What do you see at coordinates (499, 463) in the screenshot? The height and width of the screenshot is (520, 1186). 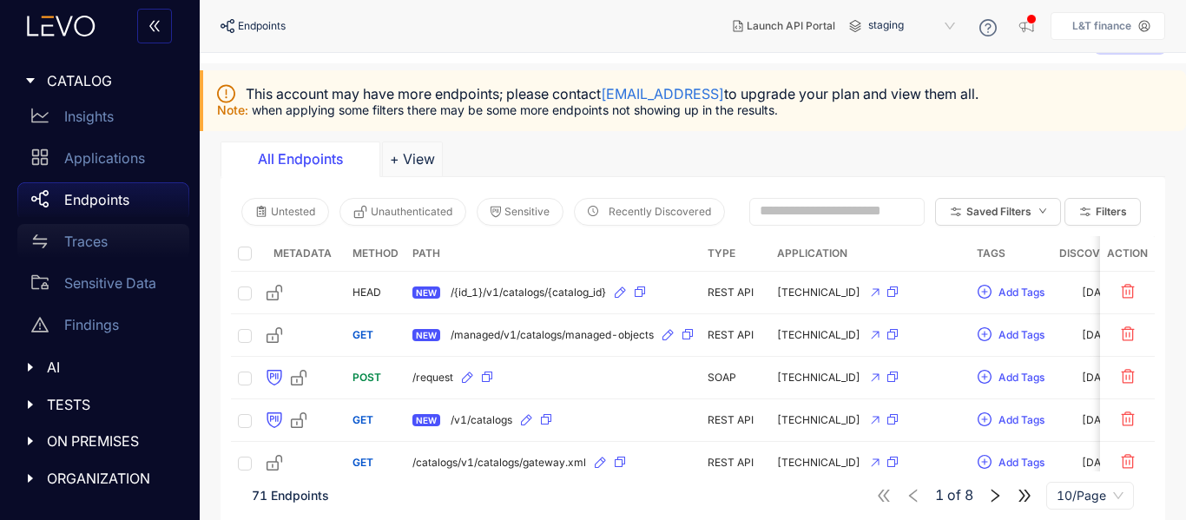 I see `span: /catalogs/v1/catalogs/gateway.xml` at bounding box center [499, 463].